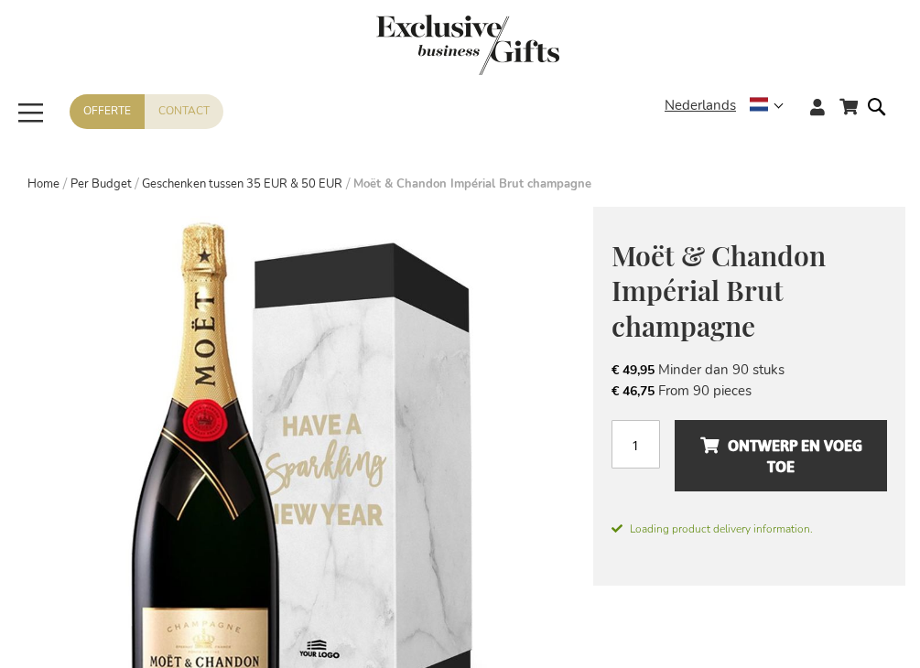 Image resolution: width=920 pixels, height=668 pixels. I want to click on a: store logo, so click(467, 48).